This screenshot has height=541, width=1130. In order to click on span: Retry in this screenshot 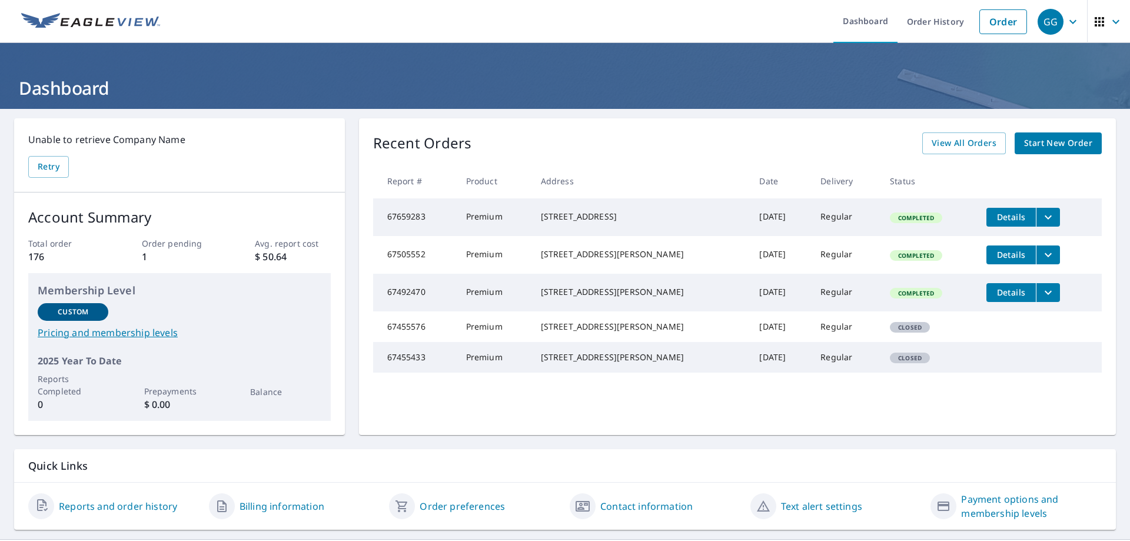, I will do `click(48, 167)`.